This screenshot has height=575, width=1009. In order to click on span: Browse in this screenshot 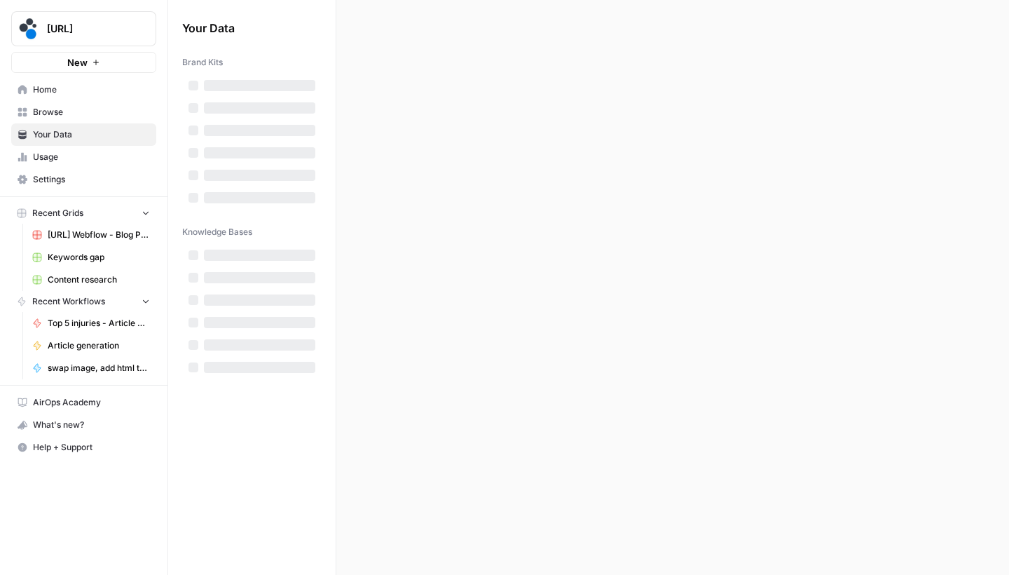, I will do `click(91, 112)`.